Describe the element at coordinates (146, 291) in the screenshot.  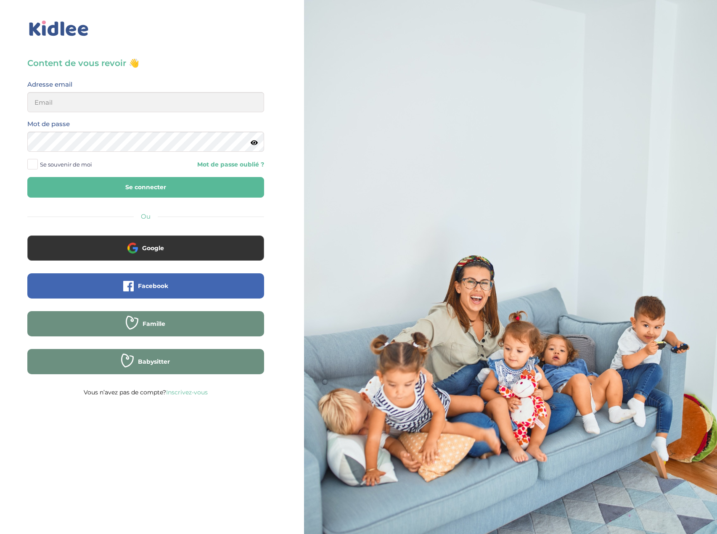
I see `a: Facebook` at that location.